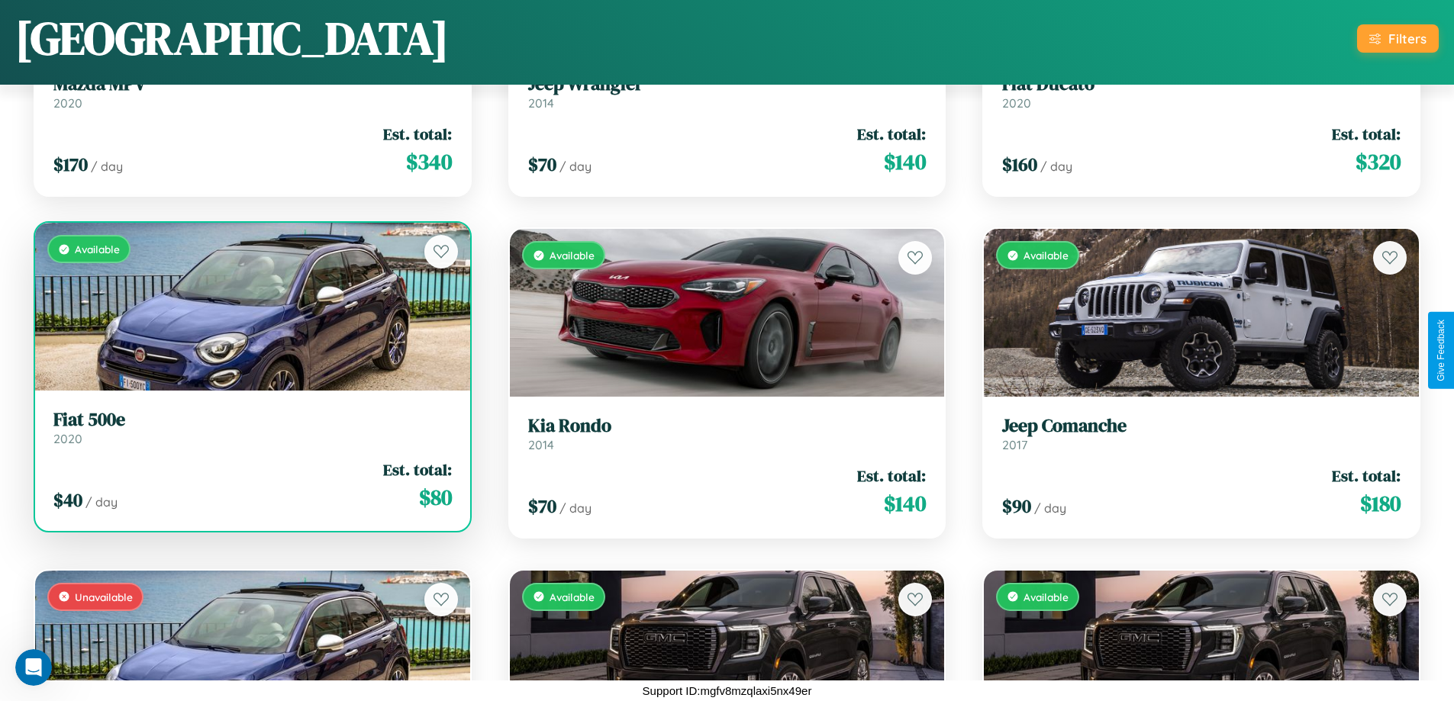 This screenshot has height=701, width=1454. Describe the element at coordinates (253, 92) in the screenshot. I see `a: Mazda MPV2020` at that location.